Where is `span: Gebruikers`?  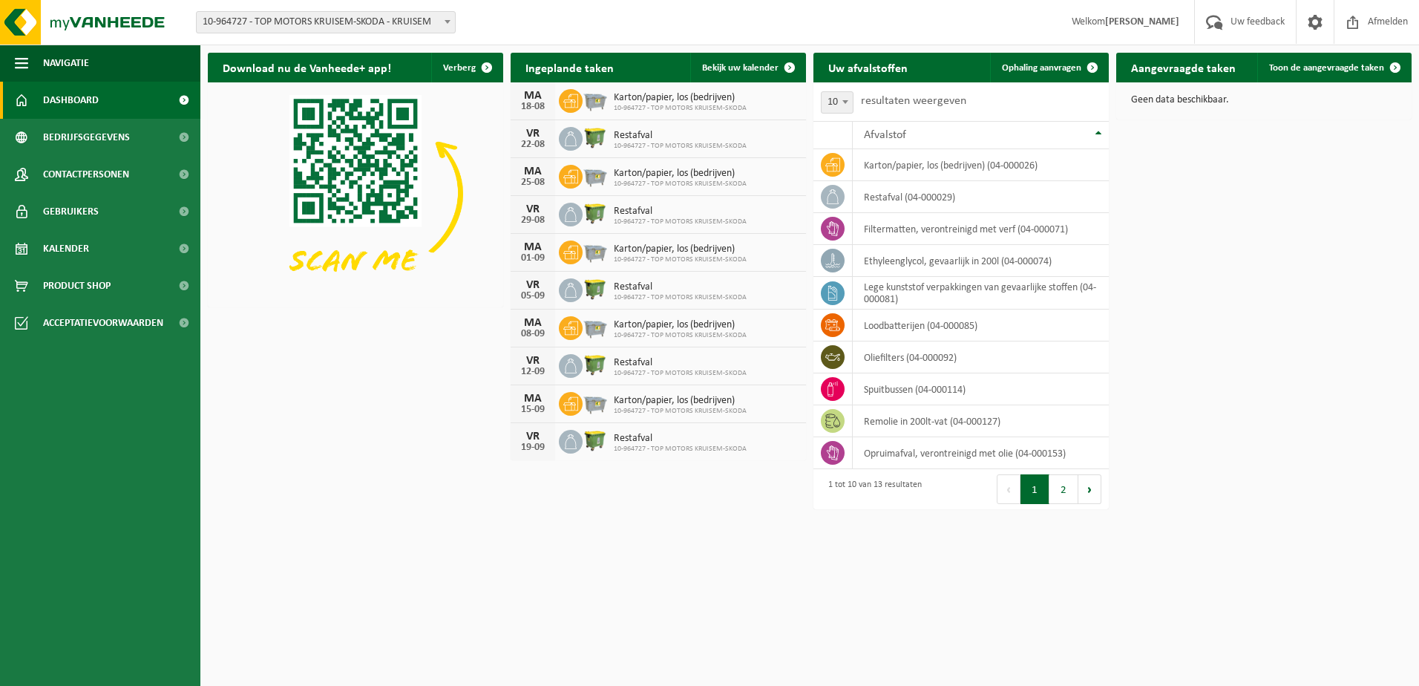 span: Gebruikers is located at coordinates (71, 212).